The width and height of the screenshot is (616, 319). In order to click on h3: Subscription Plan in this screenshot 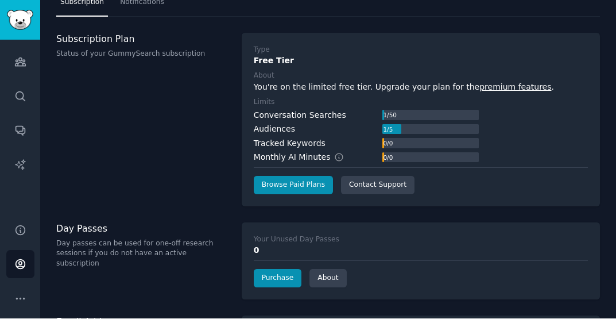, I will do `click(143, 39)`.